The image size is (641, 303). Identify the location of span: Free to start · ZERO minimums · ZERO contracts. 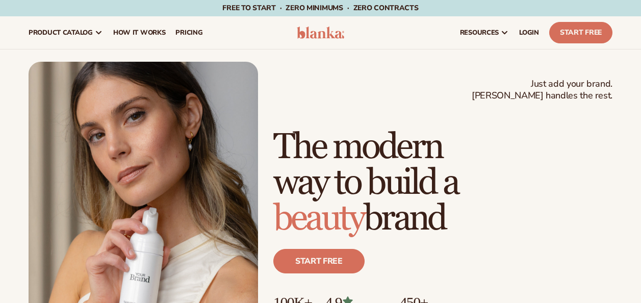
(320, 8).